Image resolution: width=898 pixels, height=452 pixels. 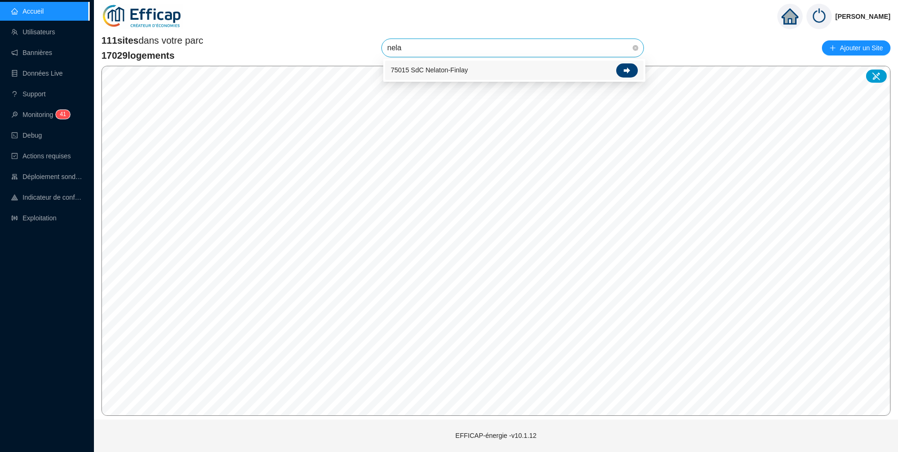 I want to click on span: Ajouter un Site, so click(x=862, y=48).